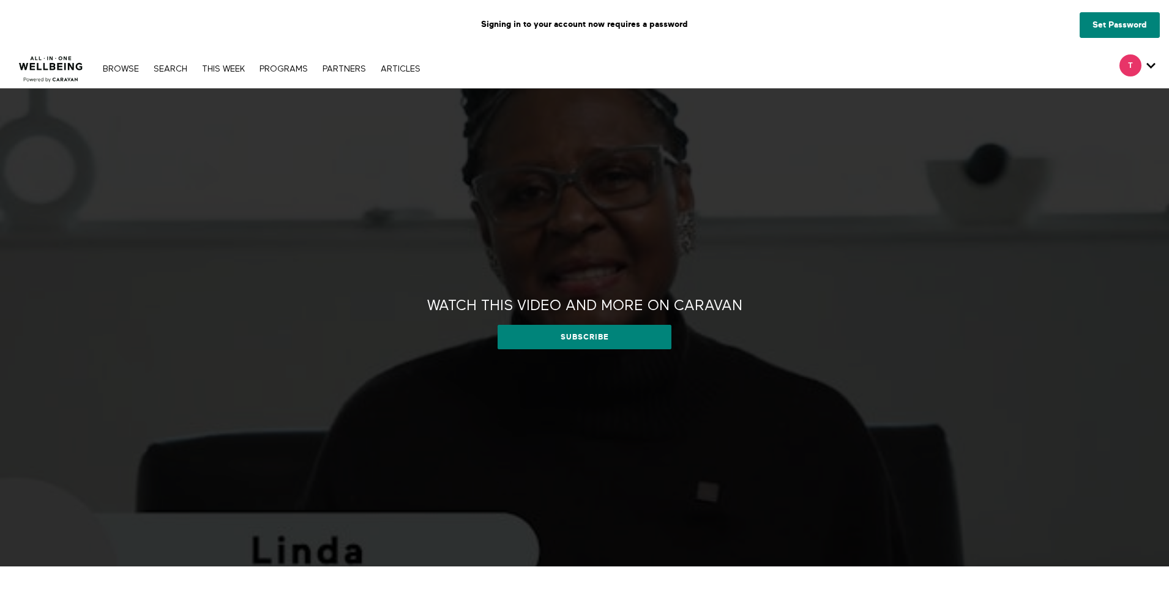 The width and height of the screenshot is (1169, 597). I want to click on a: Set Password, so click(1119, 25).